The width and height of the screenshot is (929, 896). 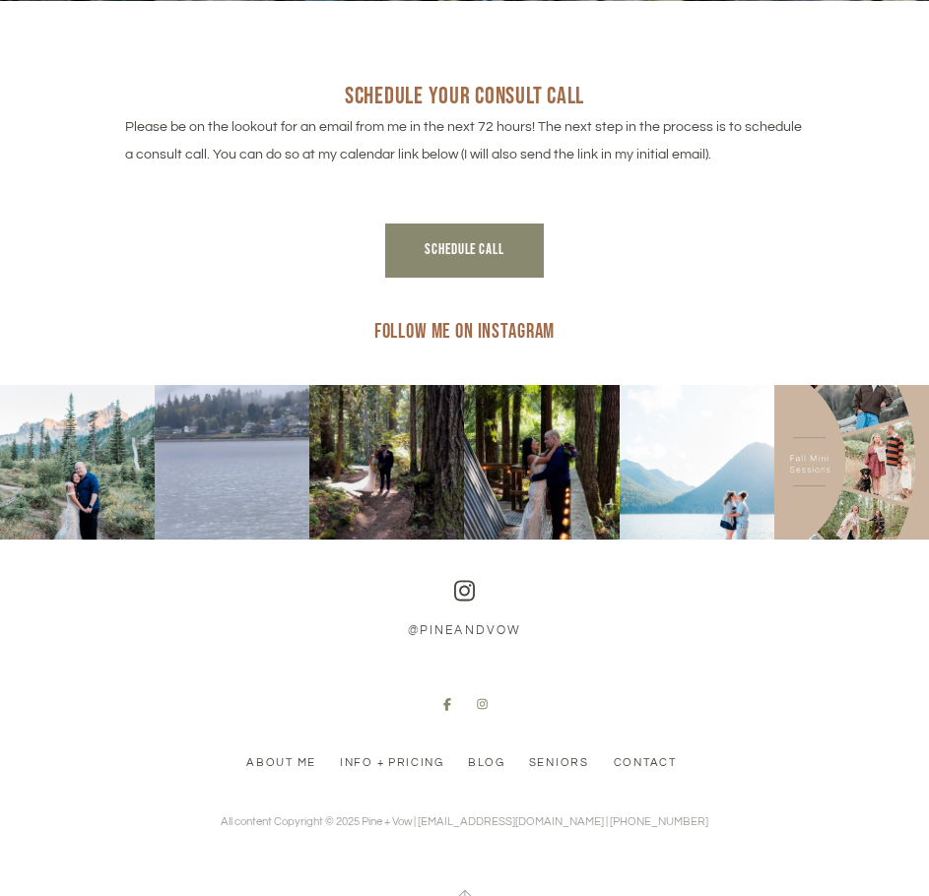 What do you see at coordinates (645, 763) in the screenshot?
I see `a: Contact` at bounding box center [645, 763].